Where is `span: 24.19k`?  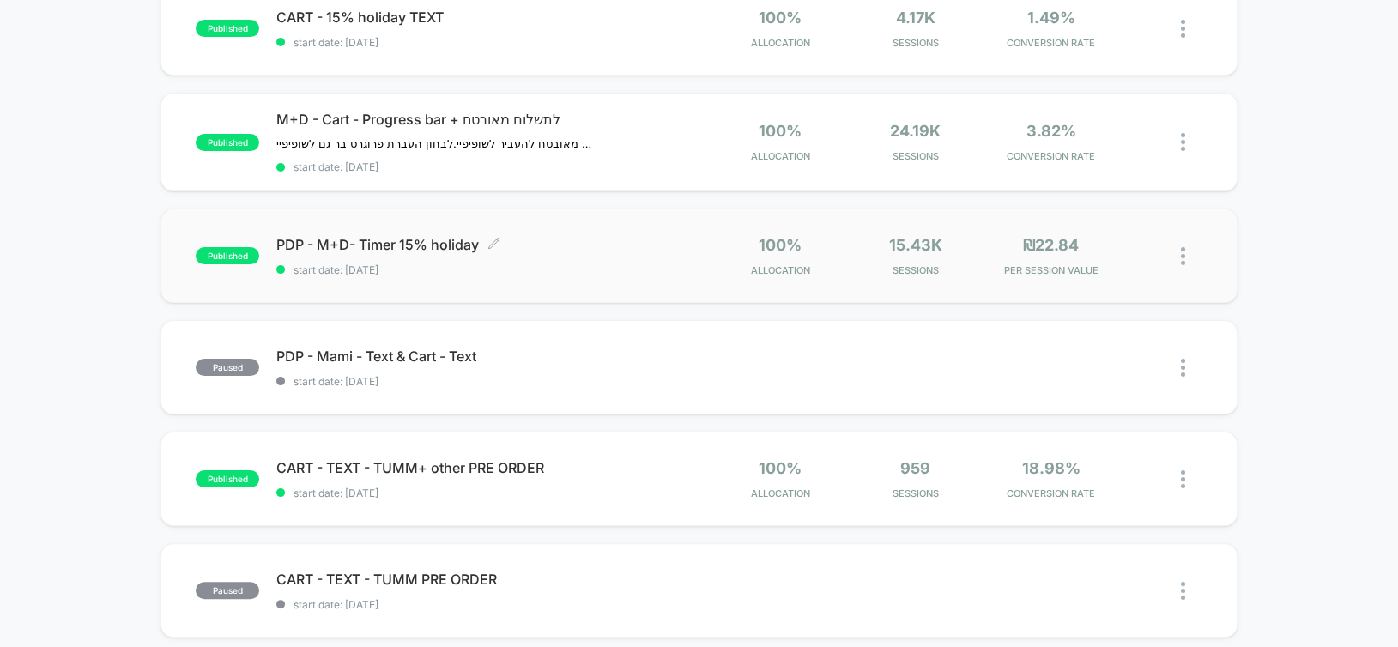
span: 24.19k is located at coordinates (915, 130).